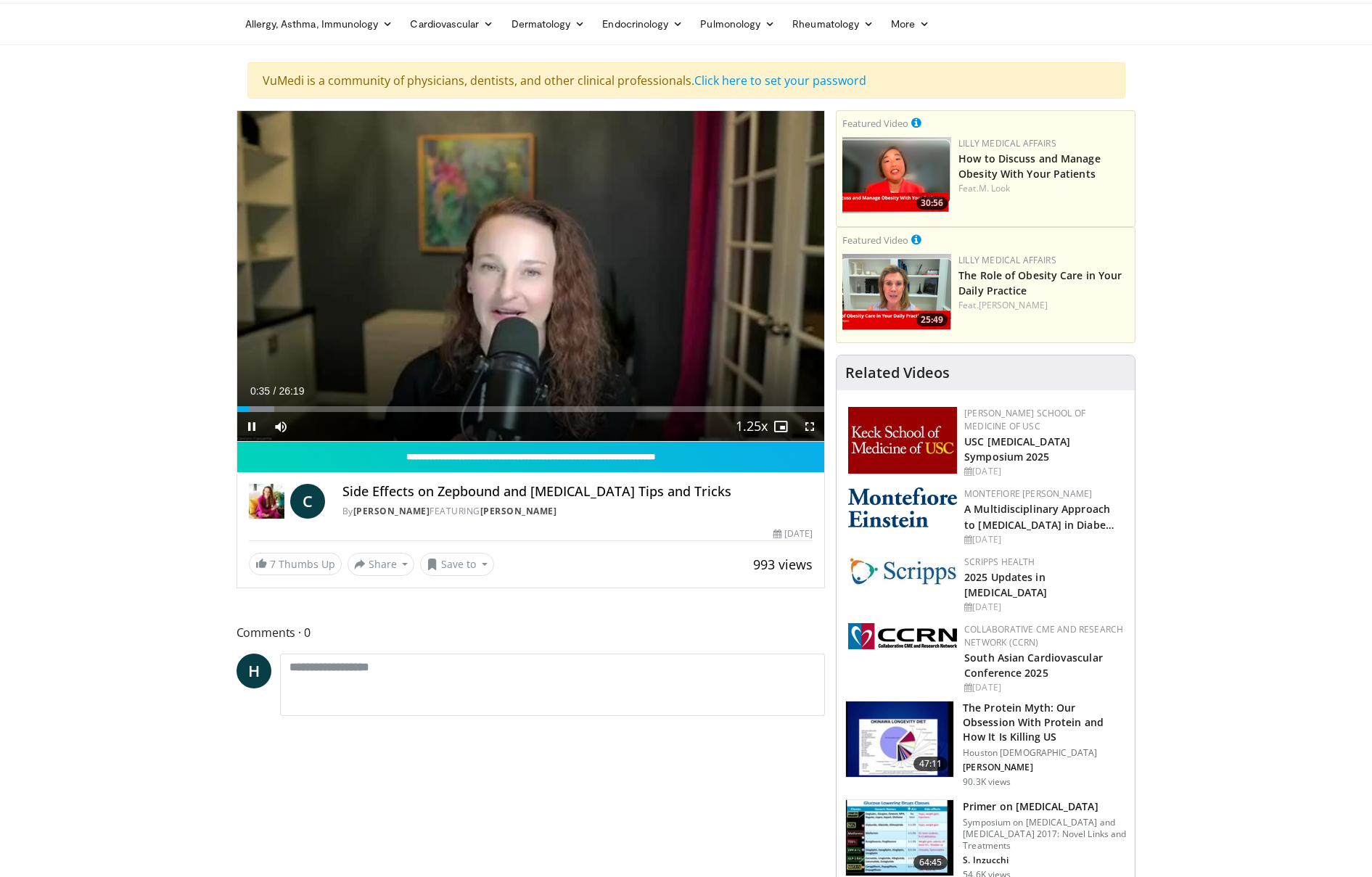  Describe the element at coordinates (1034, 665) in the screenshot. I see `a: South Asian Cardiovascular Conference 2025` at that location.